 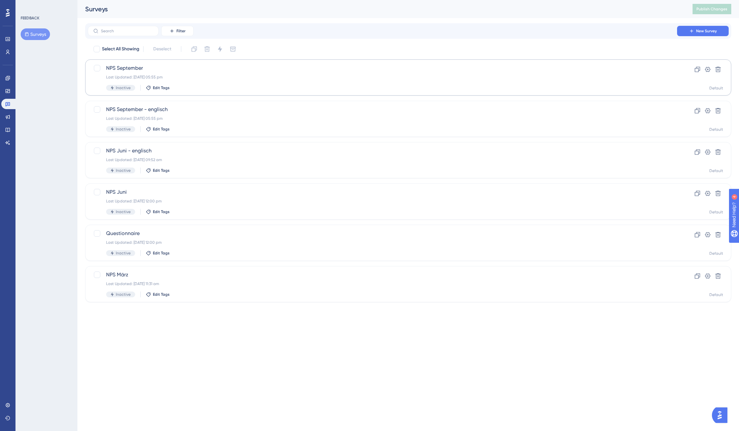 I want to click on button: Surveys, so click(x=35, y=34).